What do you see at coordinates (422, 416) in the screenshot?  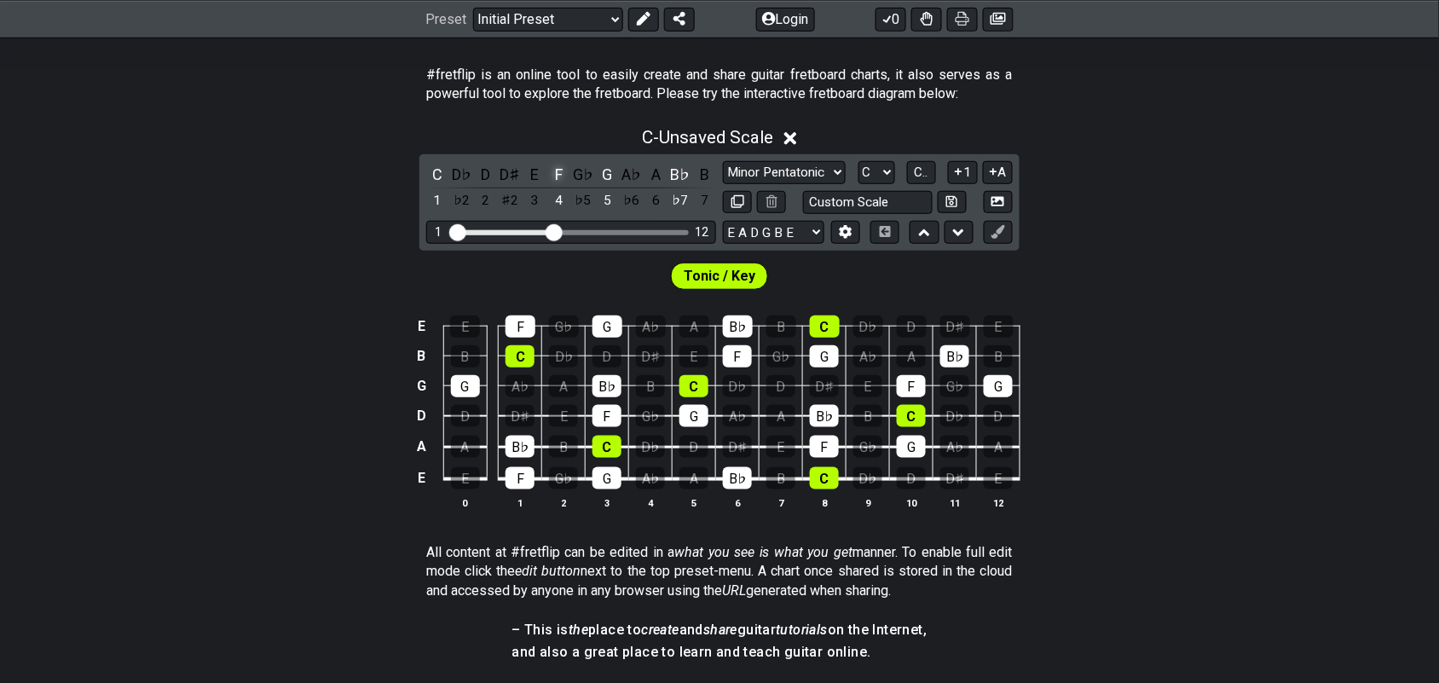 I see `td: D` at bounding box center [422, 416].